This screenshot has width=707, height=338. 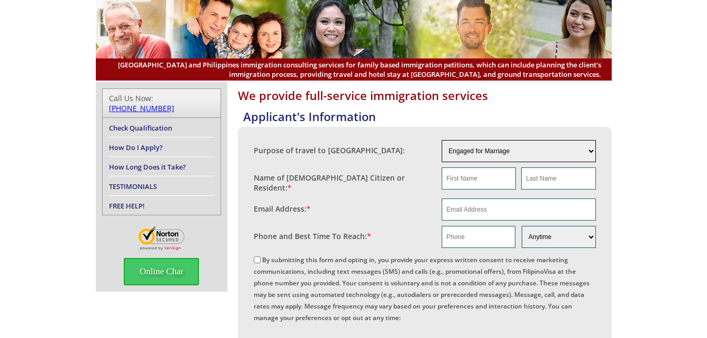 What do you see at coordinates (136, 147) in the screenshot?
I see `a: How Do I Apply?` at bounding box center [136, 147].